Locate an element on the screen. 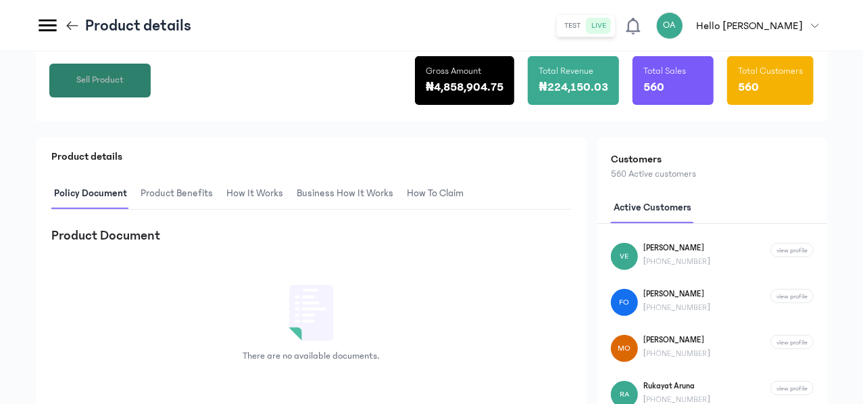 The height and width of the screenshot is (404, 863). span: How It Works is located at coordinates (255, 193).